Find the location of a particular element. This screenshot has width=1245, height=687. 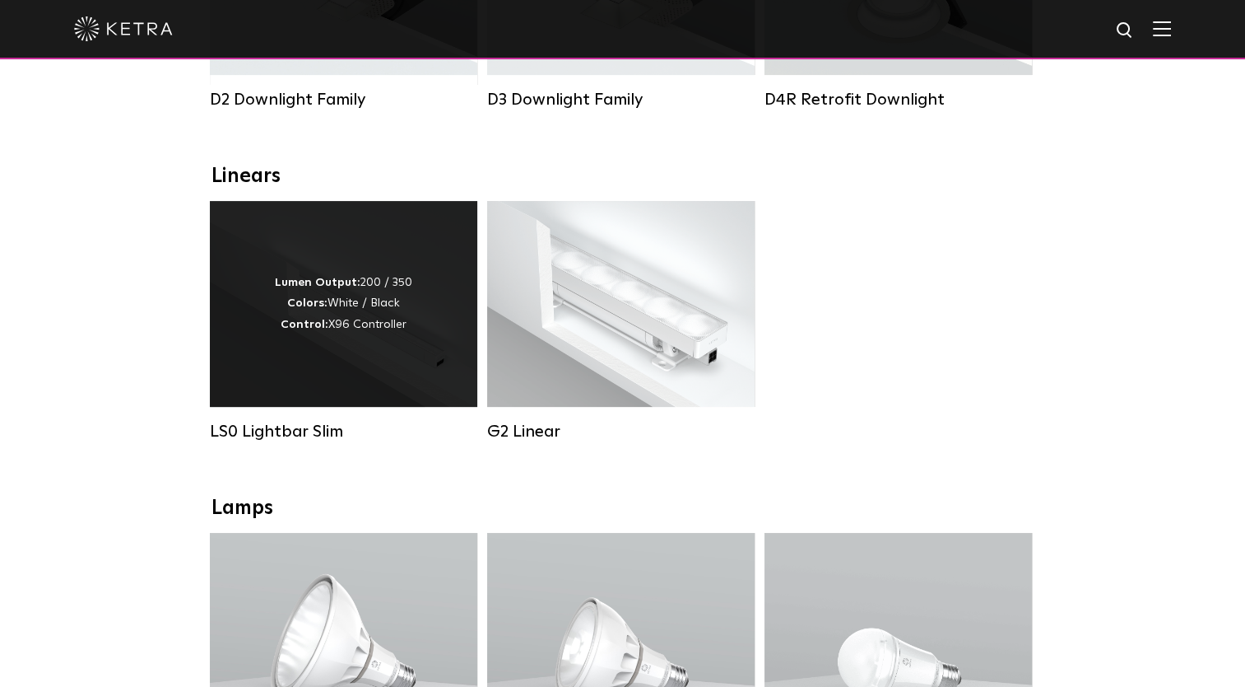

div: LS0 Lightbar Slim is located at coordinates (343, 431).